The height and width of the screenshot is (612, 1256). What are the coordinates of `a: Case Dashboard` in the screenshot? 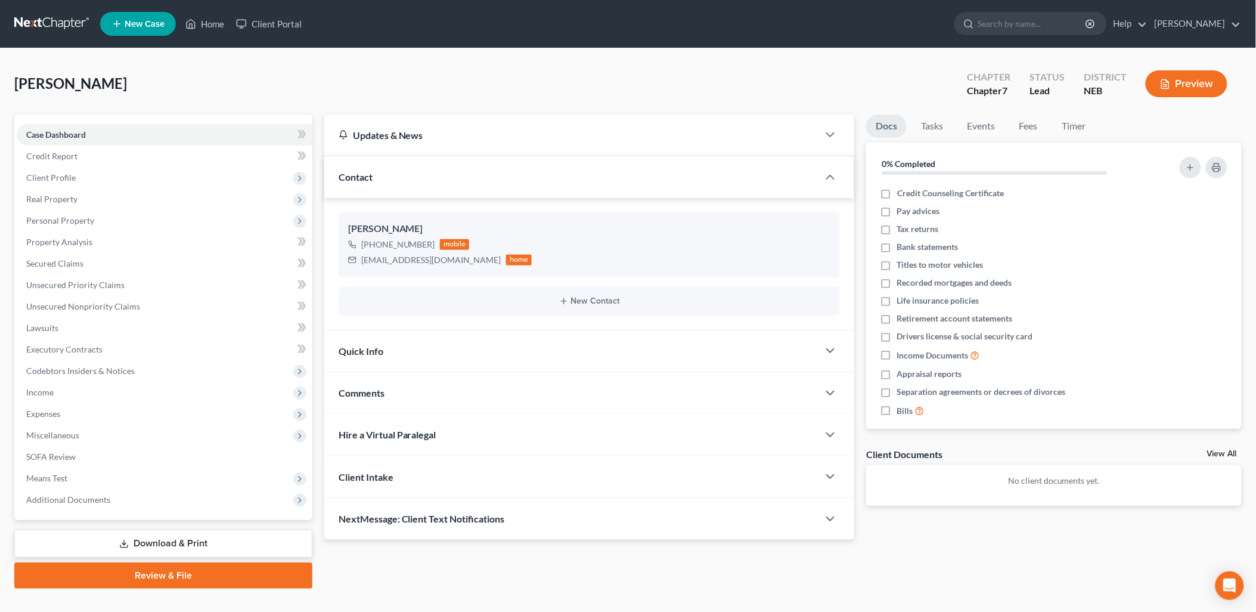 It's located at (165, 135).